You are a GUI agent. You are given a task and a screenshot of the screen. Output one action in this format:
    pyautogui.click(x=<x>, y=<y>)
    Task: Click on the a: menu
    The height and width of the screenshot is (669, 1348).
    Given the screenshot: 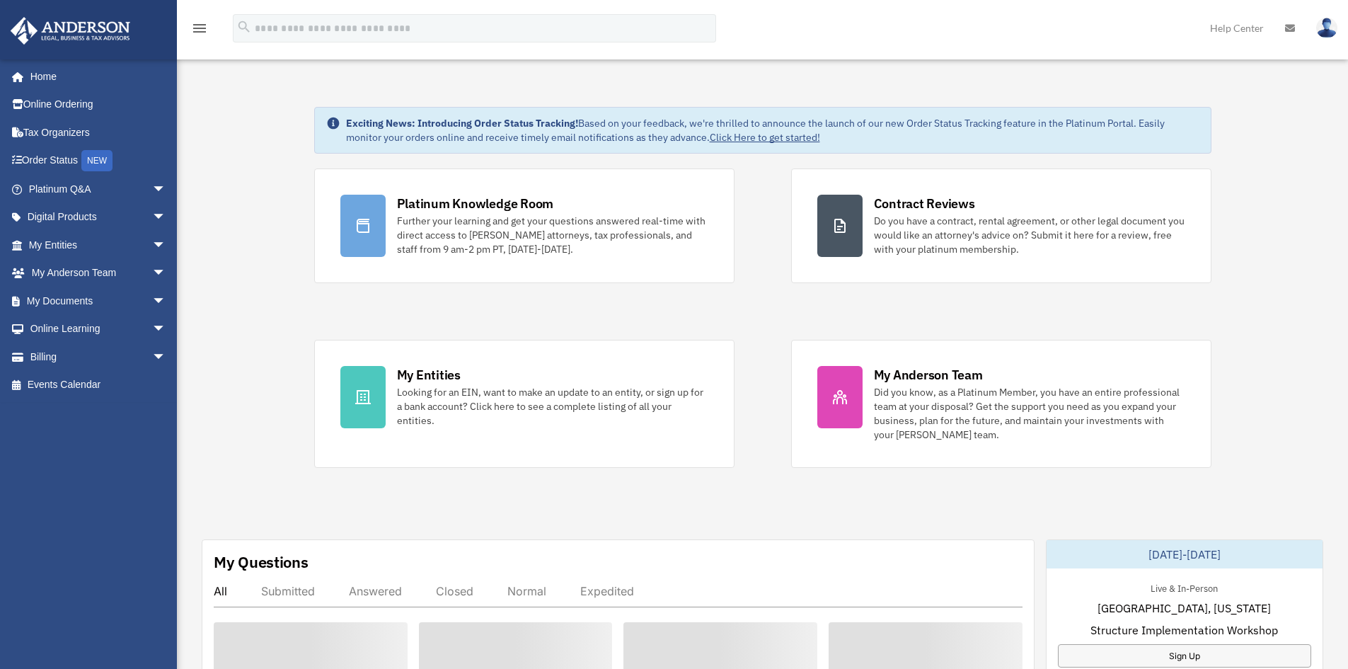 What is the action you would take?
    pyautogui.click(x=200, y=30)
    